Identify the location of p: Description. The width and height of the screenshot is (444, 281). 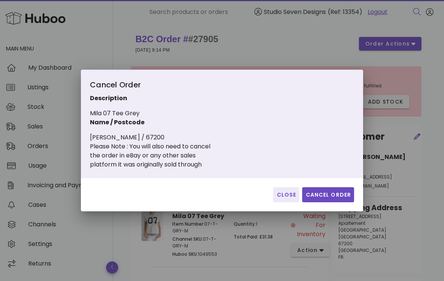
(174, 98).